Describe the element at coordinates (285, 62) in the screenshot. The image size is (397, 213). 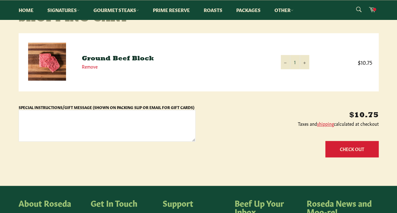
I see `button: Reduce item quantity by one` at that location.